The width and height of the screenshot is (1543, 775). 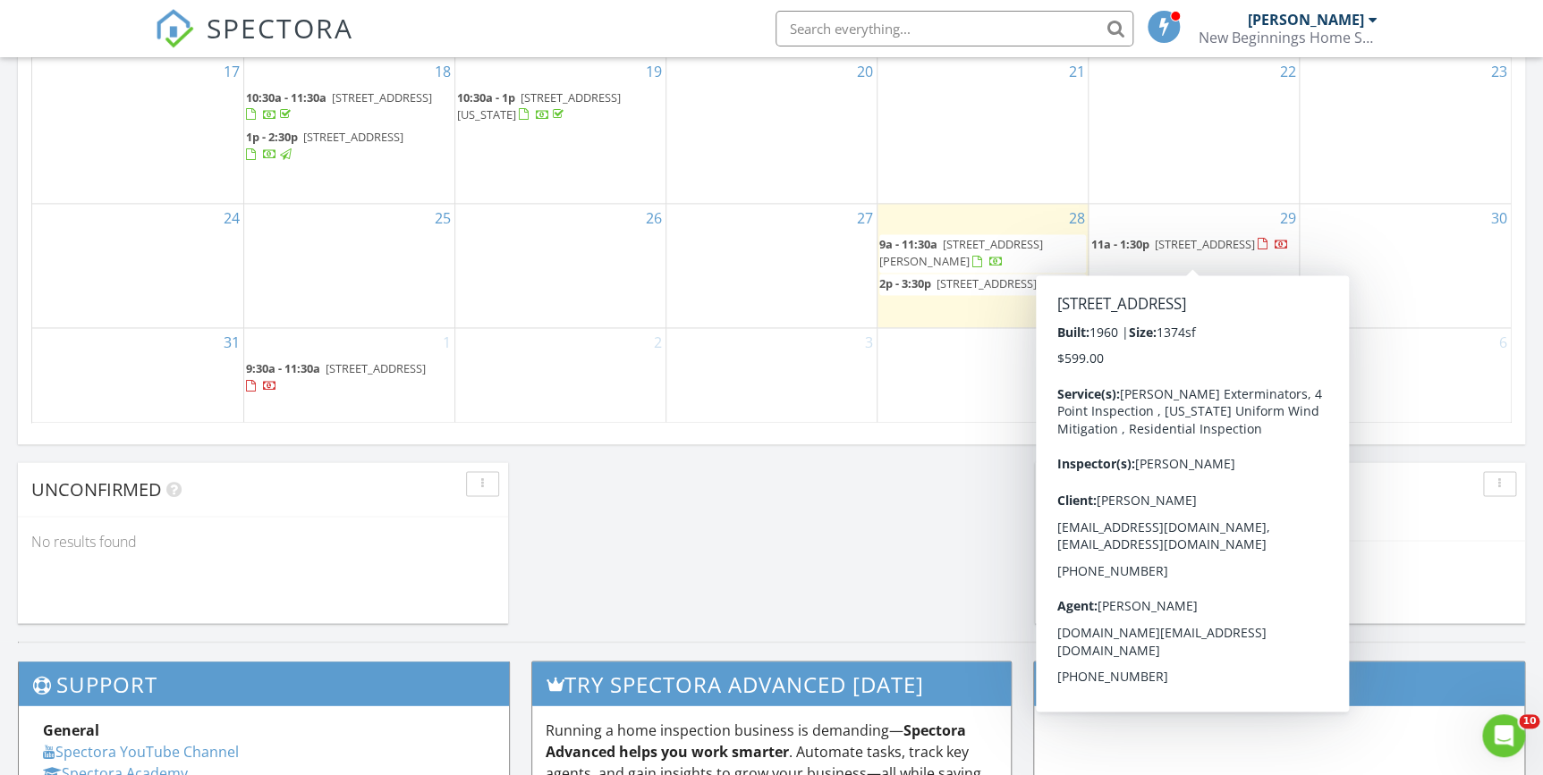 What do you see at coordinates (443, 218) in the screenshot?
I see `a: Go to August 25, 2025` at bounding box center [443, 218].